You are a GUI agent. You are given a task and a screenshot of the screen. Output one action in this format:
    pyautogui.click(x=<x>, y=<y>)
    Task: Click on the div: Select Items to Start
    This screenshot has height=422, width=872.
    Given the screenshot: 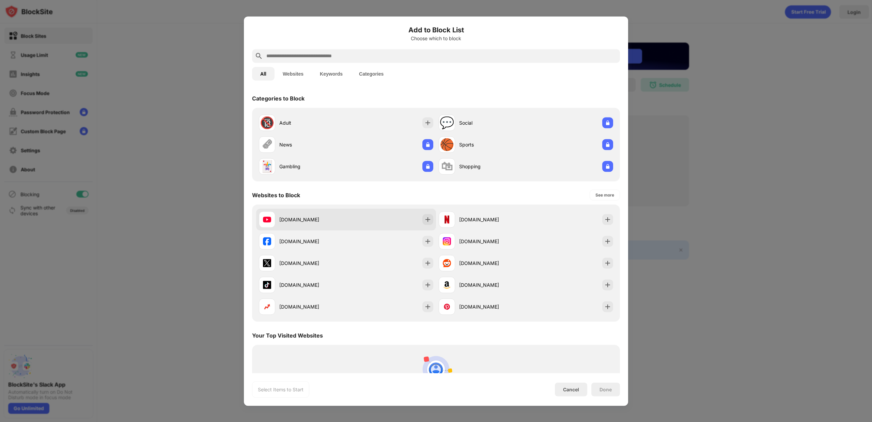 What is the action you would take?
    pyautogui.click(x=281, y=389)
    